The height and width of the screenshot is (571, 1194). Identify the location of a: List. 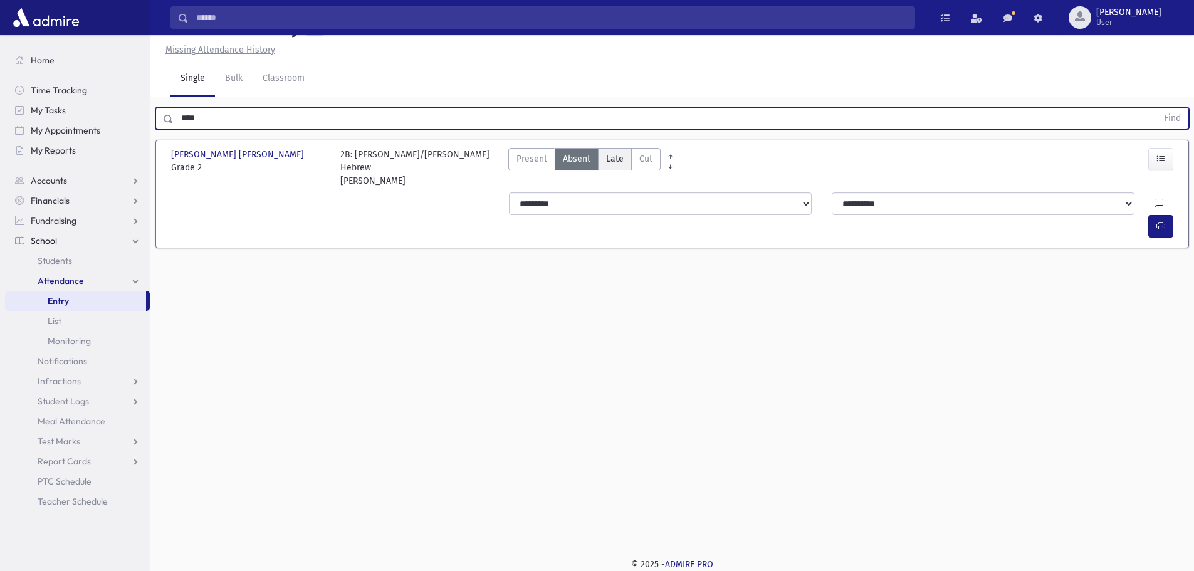
(77, 321).